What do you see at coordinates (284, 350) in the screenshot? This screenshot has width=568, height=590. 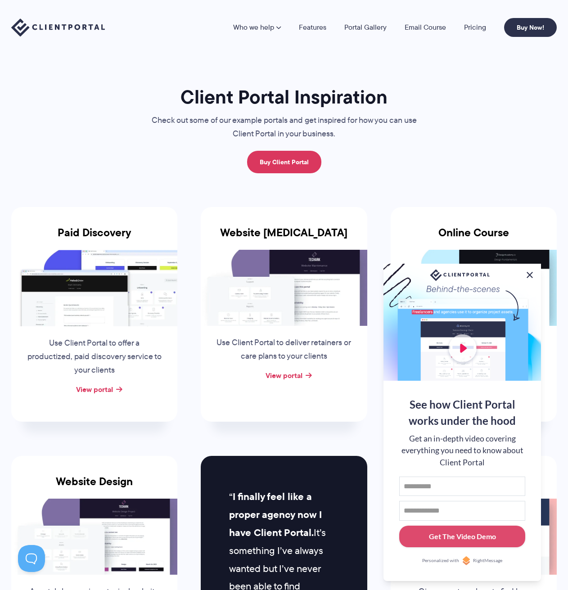 I see `p: Use Client Portal to deliver retainers or care plans to your clients` at bounding box center [284, 350].